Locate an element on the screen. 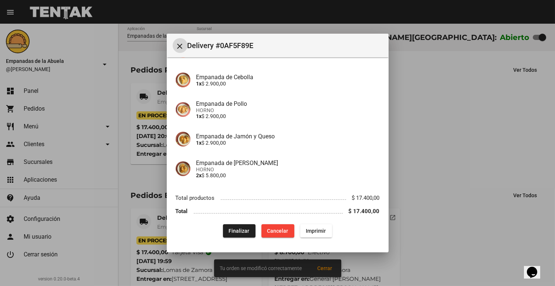  h4: Empanada de Cebolla is located at coordinates (288, 77).